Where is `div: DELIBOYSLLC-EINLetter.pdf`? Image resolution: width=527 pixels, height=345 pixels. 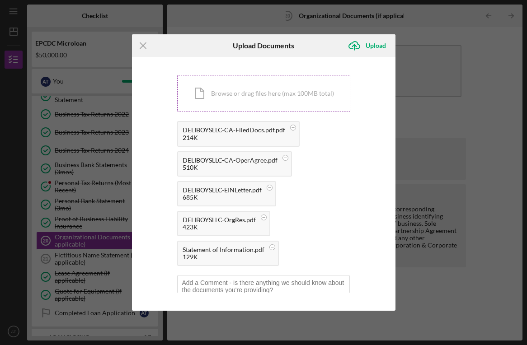
div: DELIBOYSLLC-EINLetter.pdf is located at coordinates (222, 190).